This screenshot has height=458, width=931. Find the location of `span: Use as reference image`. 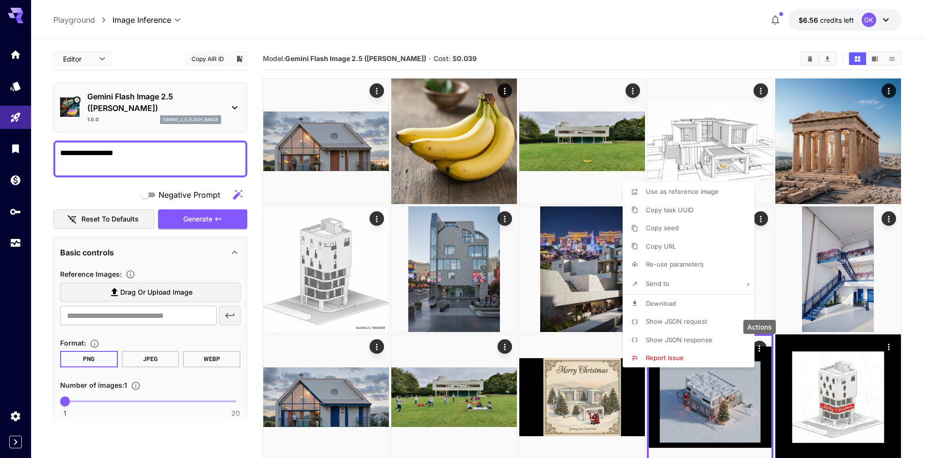

span: Use as reference image is located at coordinates (682, 191).